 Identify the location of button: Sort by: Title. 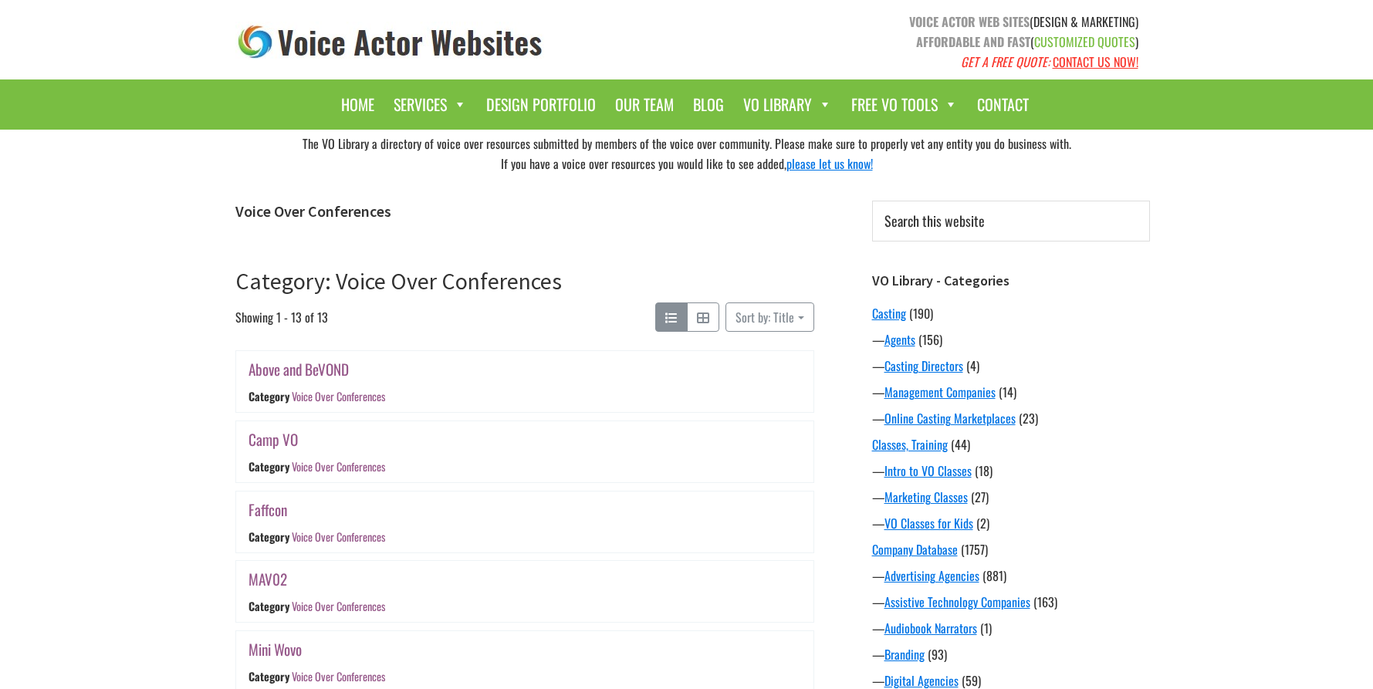
(770, 317).